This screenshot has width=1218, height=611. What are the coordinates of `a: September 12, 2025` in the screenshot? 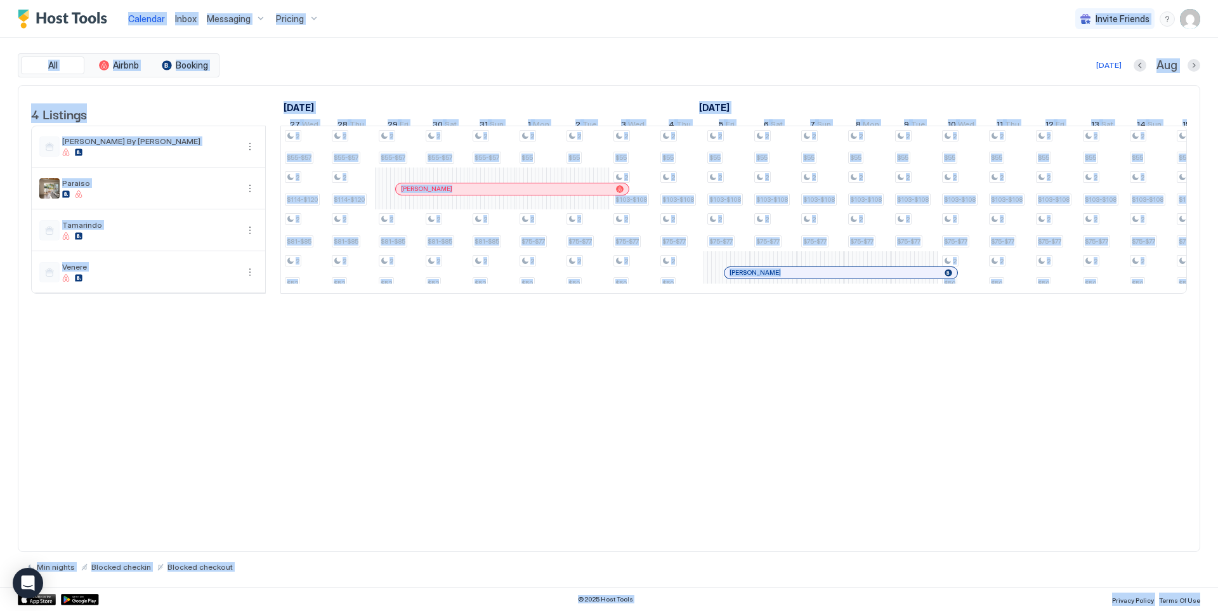 It's located at (1055, 126).